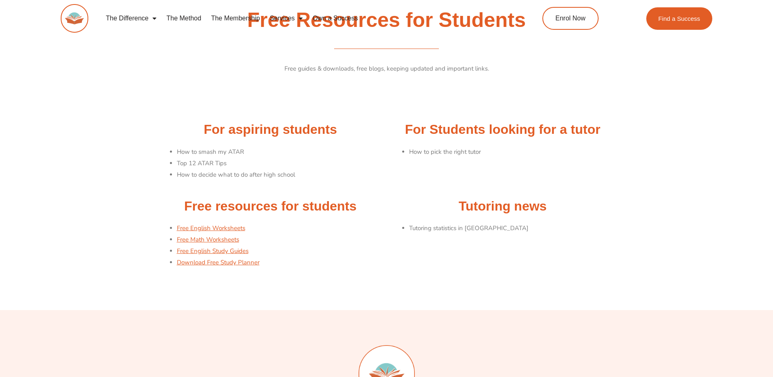  What do you see at coordinates (512, 152) in the screenshot?
I see `li: How to pick the right tutor` at bounding box center [512, 152].